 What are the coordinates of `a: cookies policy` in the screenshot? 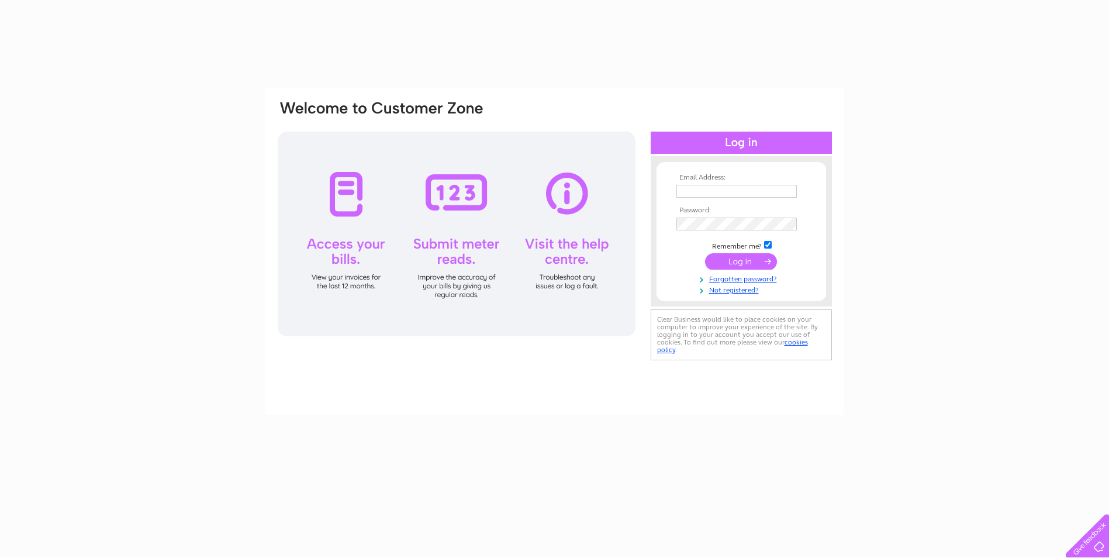 It's located at (732, 345).